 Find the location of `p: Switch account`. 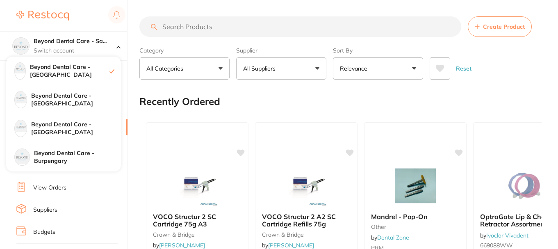

p: Switch account is located at coordinates (75, 51).